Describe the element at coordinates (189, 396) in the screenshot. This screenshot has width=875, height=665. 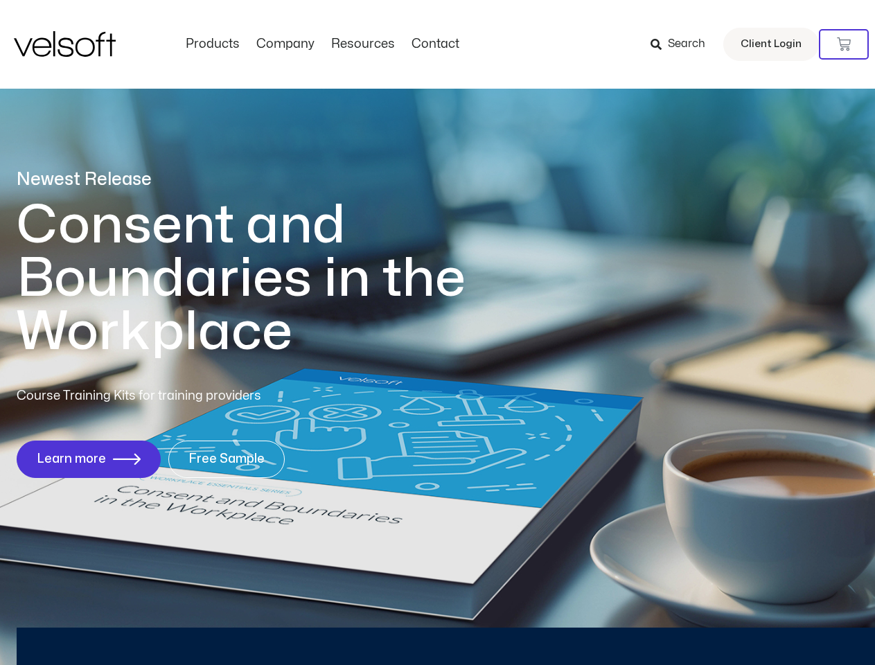
I see `p: Course Training Kits for training providers` at that location.